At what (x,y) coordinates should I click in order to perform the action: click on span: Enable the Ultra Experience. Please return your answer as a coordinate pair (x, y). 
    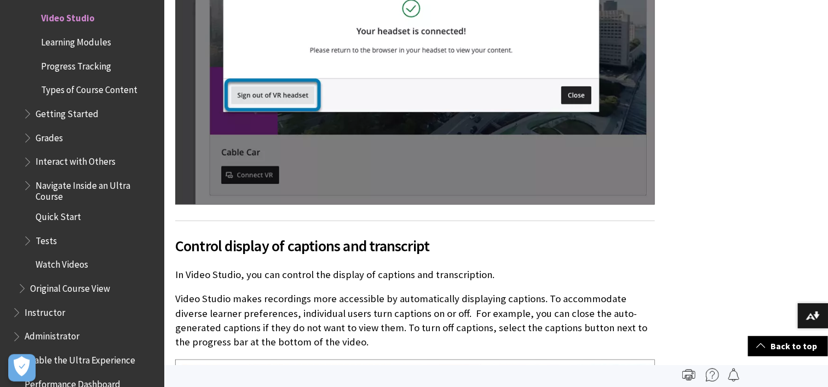
    Looking at the image, I should click on (80, 358).